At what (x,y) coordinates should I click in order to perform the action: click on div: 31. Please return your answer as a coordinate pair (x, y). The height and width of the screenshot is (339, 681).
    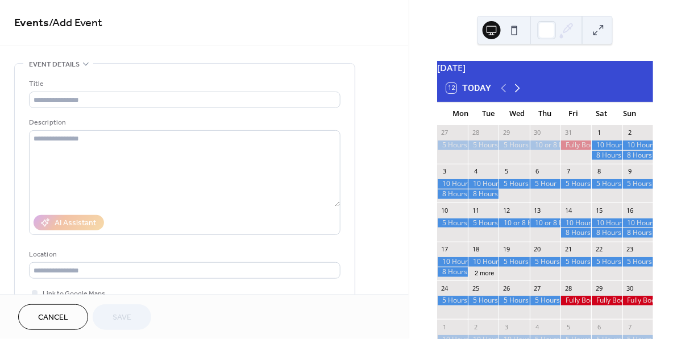
    Looking at the image, I should click on (568, 133).